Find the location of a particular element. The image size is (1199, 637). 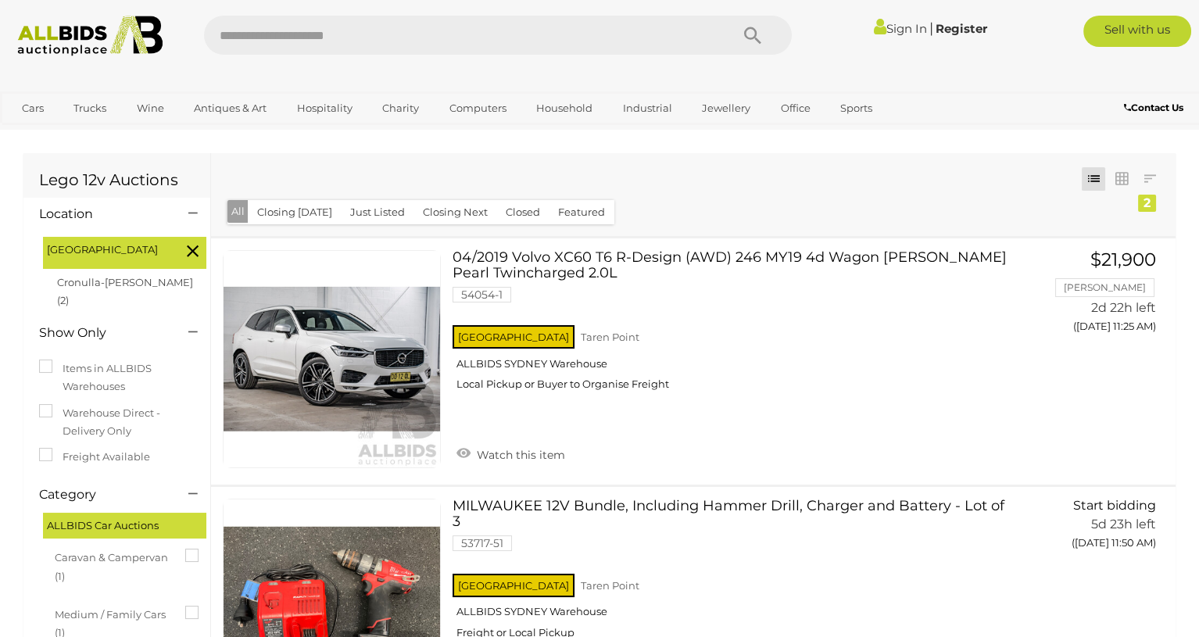

a: Sell with us is located at coordinates (1137, 31).